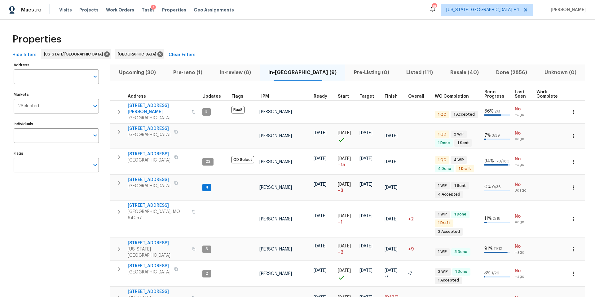 This screenshot has width=595, height=297. Describe the element at coordinates (341, 252) in the screenshot. I see `span: + 2` at that location.